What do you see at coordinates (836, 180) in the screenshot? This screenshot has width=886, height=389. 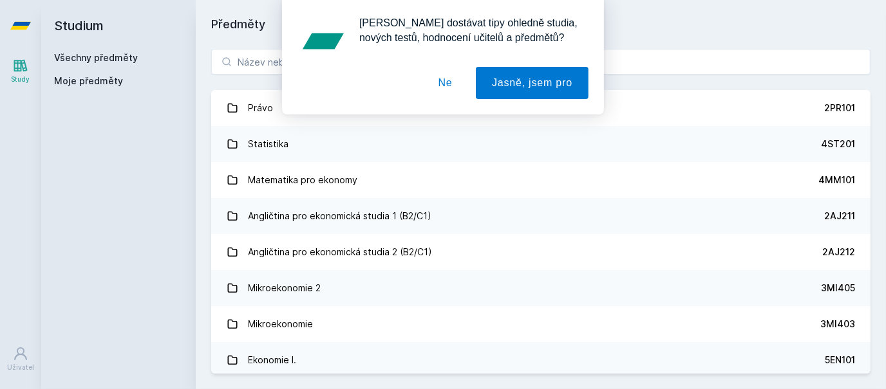 I see `div: 4MM101` at bounding box center [836, 180].